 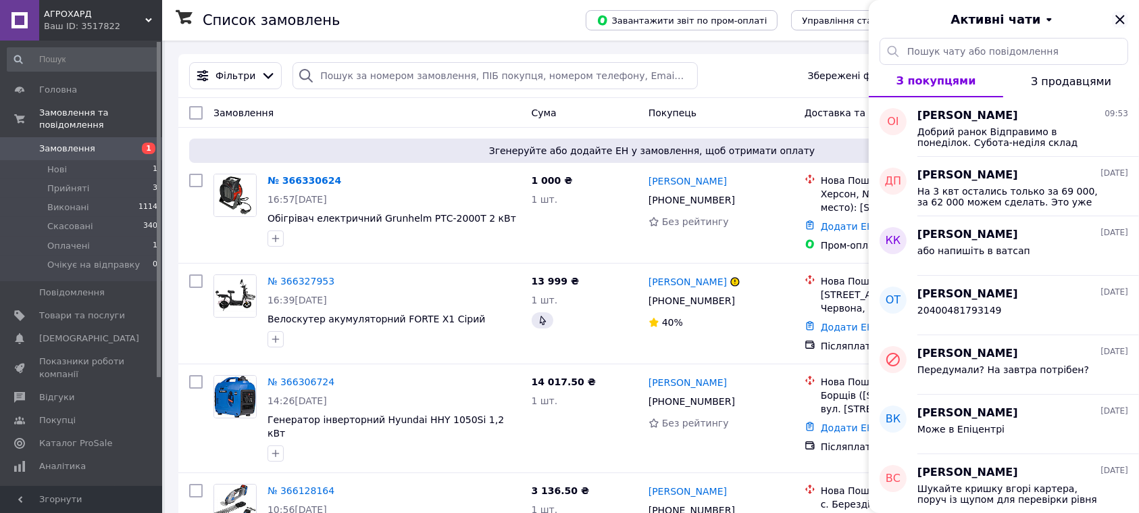 What do you see at coordinates (1004, 51) in the screenshot?
I see `input: Пошук чату або повідомлення` at bounding box center [1004, 51].